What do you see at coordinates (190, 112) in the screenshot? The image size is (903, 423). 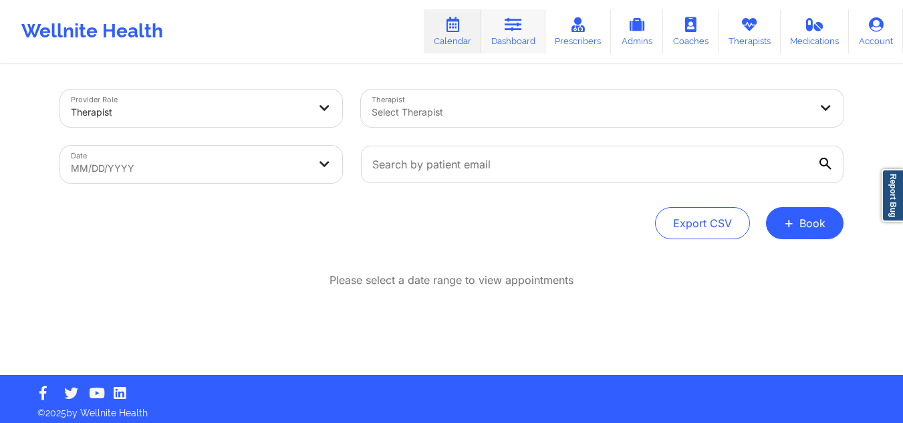 I see `div: Therapist` at bounding box center [190, 112].